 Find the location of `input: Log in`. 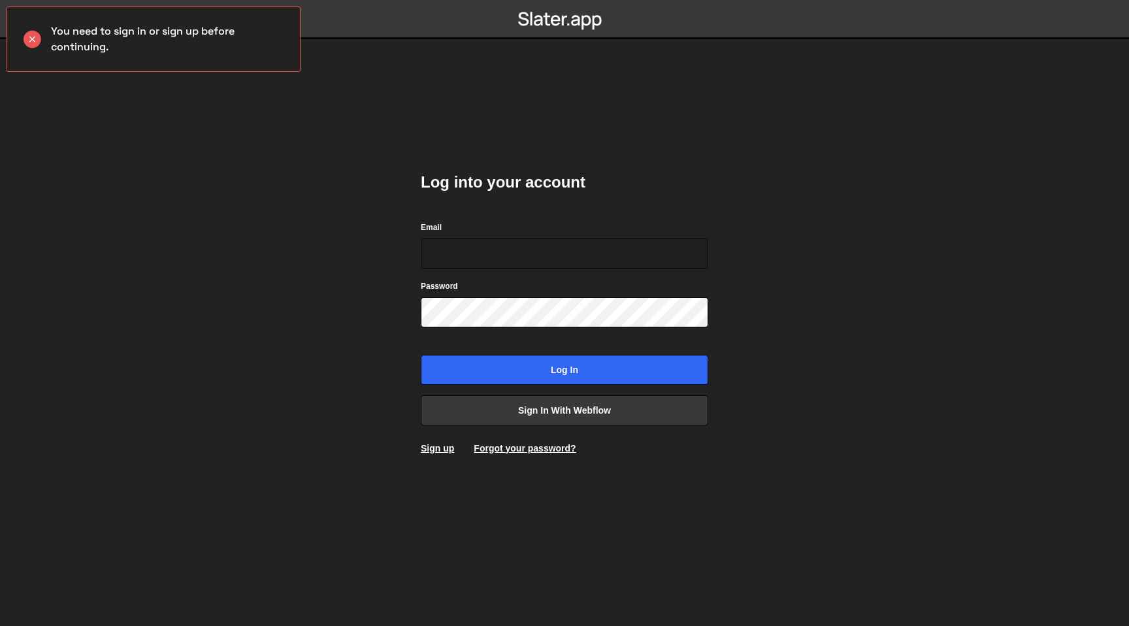

input: Log in is located at coordinates (564, 370).